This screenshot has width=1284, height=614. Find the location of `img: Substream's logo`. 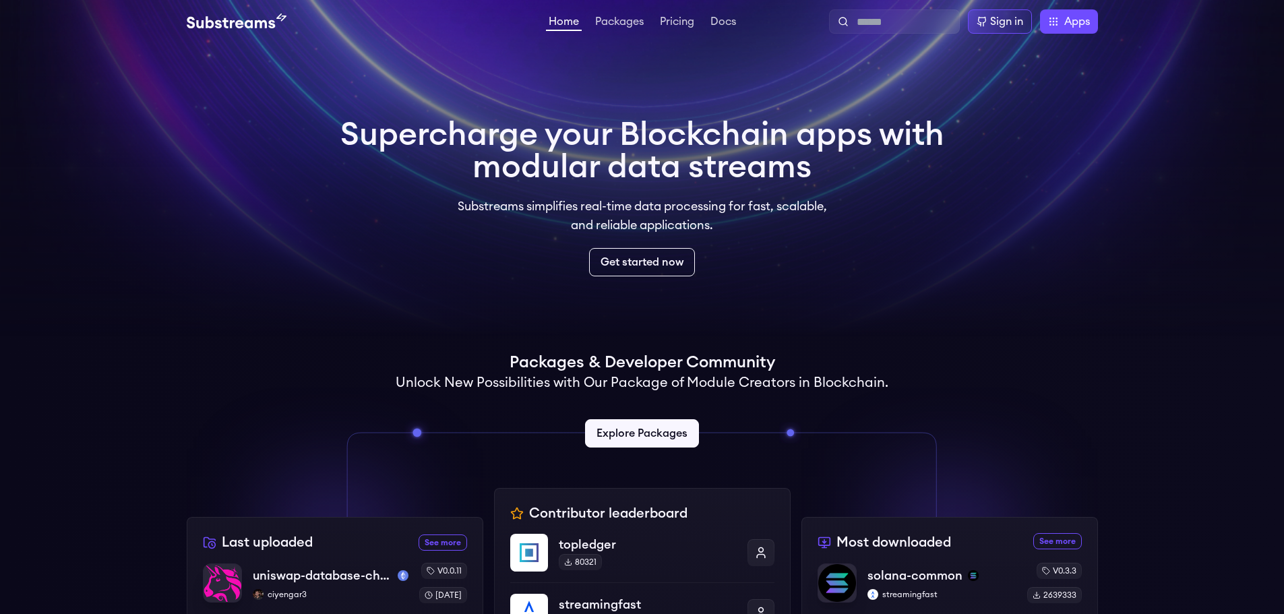

img: Substream's logo is located at coordinates (237, 22).